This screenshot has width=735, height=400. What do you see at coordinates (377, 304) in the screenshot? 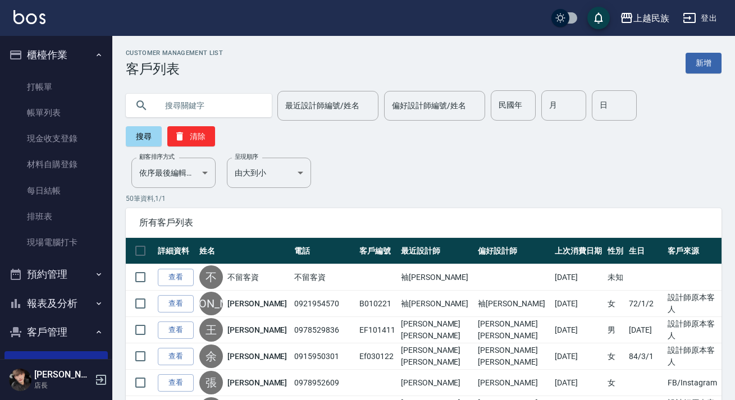
I see `td: B010221` at bounding box center [377, 304].